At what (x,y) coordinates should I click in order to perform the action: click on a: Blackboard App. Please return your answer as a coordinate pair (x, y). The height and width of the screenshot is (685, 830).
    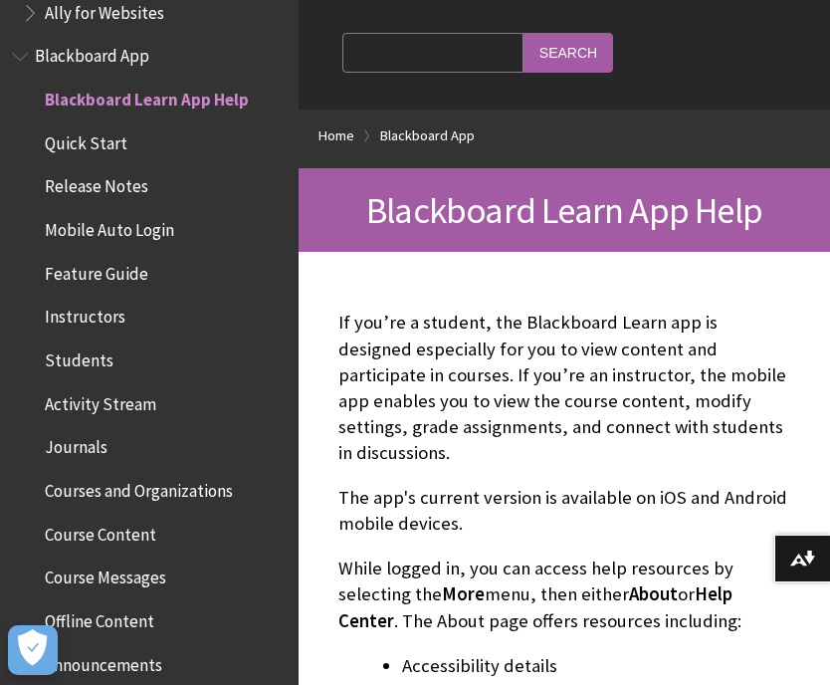
    Looking at the image, I should click on (427, 135).